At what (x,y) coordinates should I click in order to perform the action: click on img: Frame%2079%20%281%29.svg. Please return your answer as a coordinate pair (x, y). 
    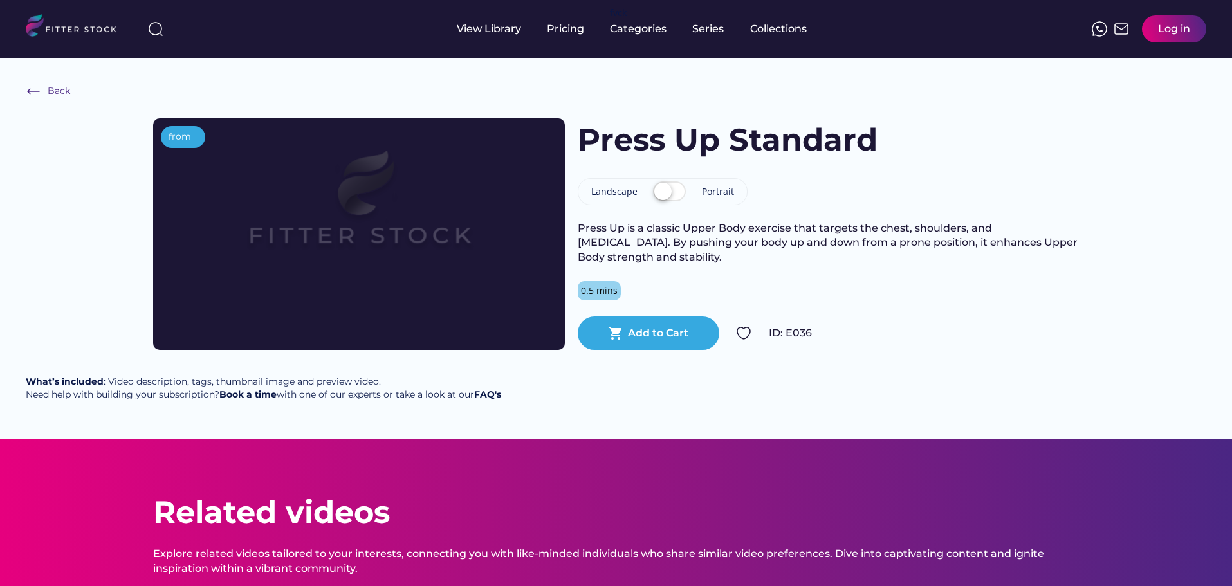
    Looking at the image, I should click on (359, 211).